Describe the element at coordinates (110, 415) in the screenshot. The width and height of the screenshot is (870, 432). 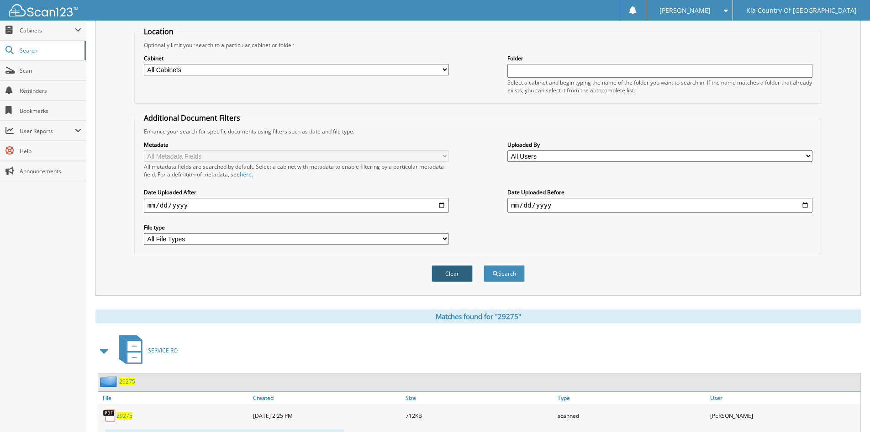
I see `img: PDF.png` at that location.